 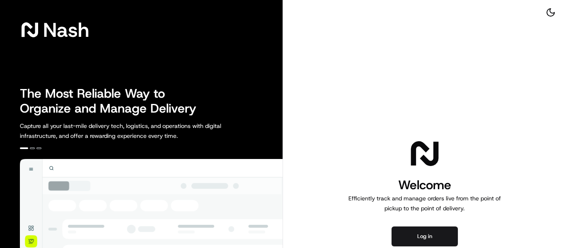 I want to click on h2: The Most Reliable Way to Organize and Manage Delivery, so click(x=113, y=101).